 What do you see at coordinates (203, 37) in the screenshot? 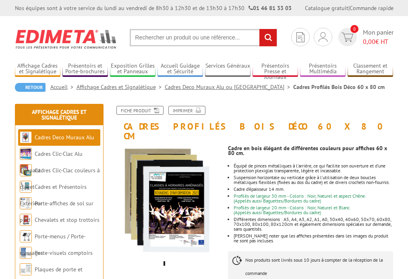
I see `input: Rechercher un produit ou une référence...` at bounding box center [203, 37].